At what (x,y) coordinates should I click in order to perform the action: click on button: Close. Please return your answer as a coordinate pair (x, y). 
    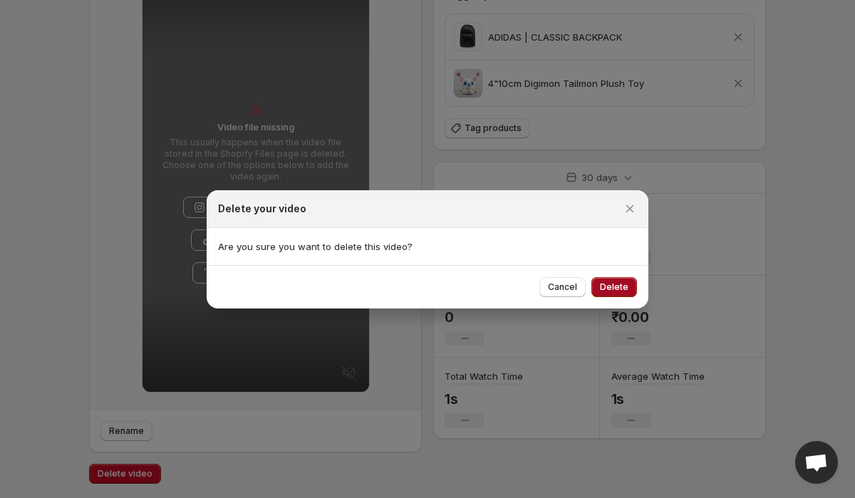
    Looking at the image, I should click on (630, 209).